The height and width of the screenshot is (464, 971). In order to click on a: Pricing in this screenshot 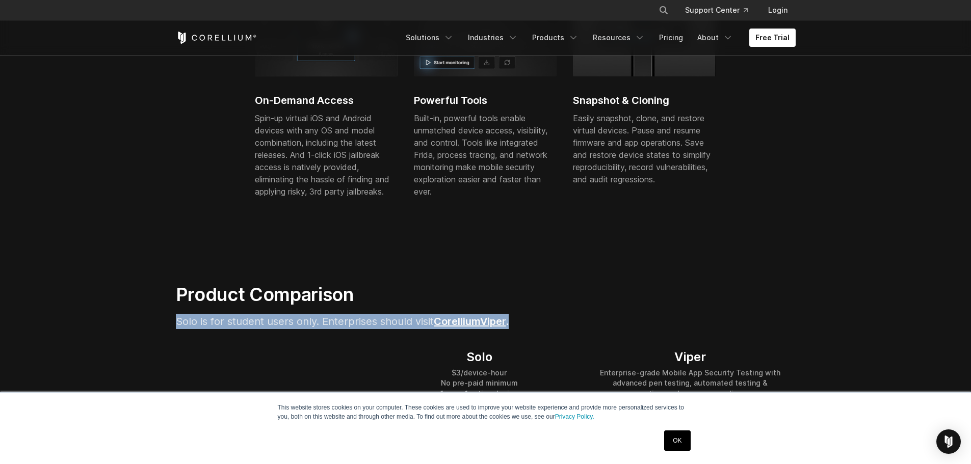, I will do `click(671, 38)`.